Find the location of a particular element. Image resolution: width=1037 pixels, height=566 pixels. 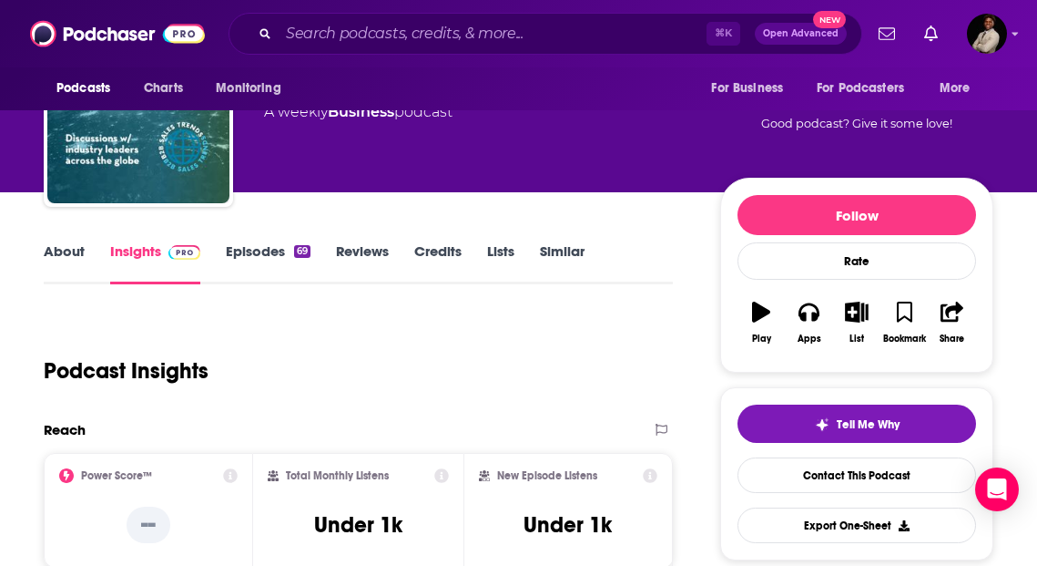

span: More is located at coordinates (956, 88).